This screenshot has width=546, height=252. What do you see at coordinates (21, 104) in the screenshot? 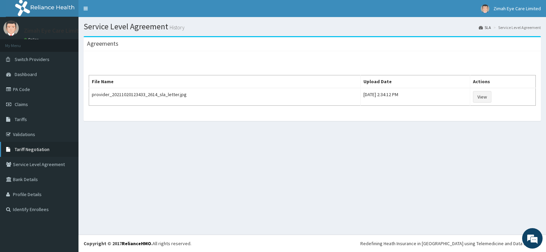
I see `span: Claims` at bounding box center [21, 104].